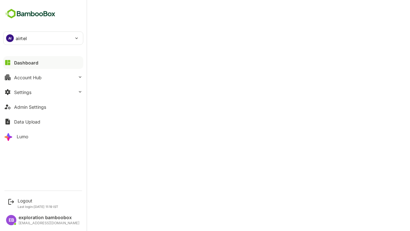 The height and width of the screenshot is (231, 410). What do you see at coordinates (21, 38) in the screenshot?
I see `p: airtel` at bounding box center [21, 38].